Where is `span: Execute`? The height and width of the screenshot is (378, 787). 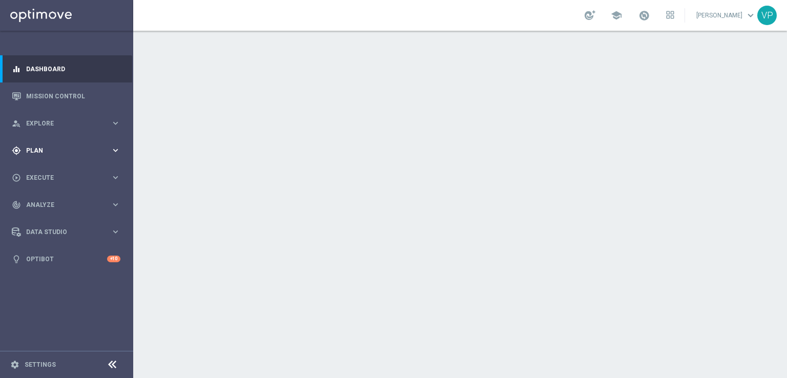
span: Execute is located at coordinates (68, 178).